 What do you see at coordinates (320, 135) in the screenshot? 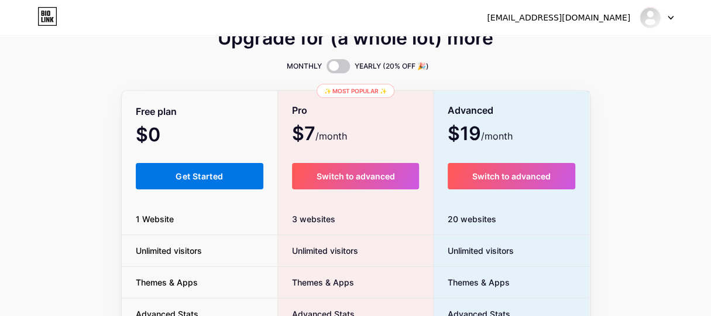
I see `span: $7` at bounding box center [320, 135].